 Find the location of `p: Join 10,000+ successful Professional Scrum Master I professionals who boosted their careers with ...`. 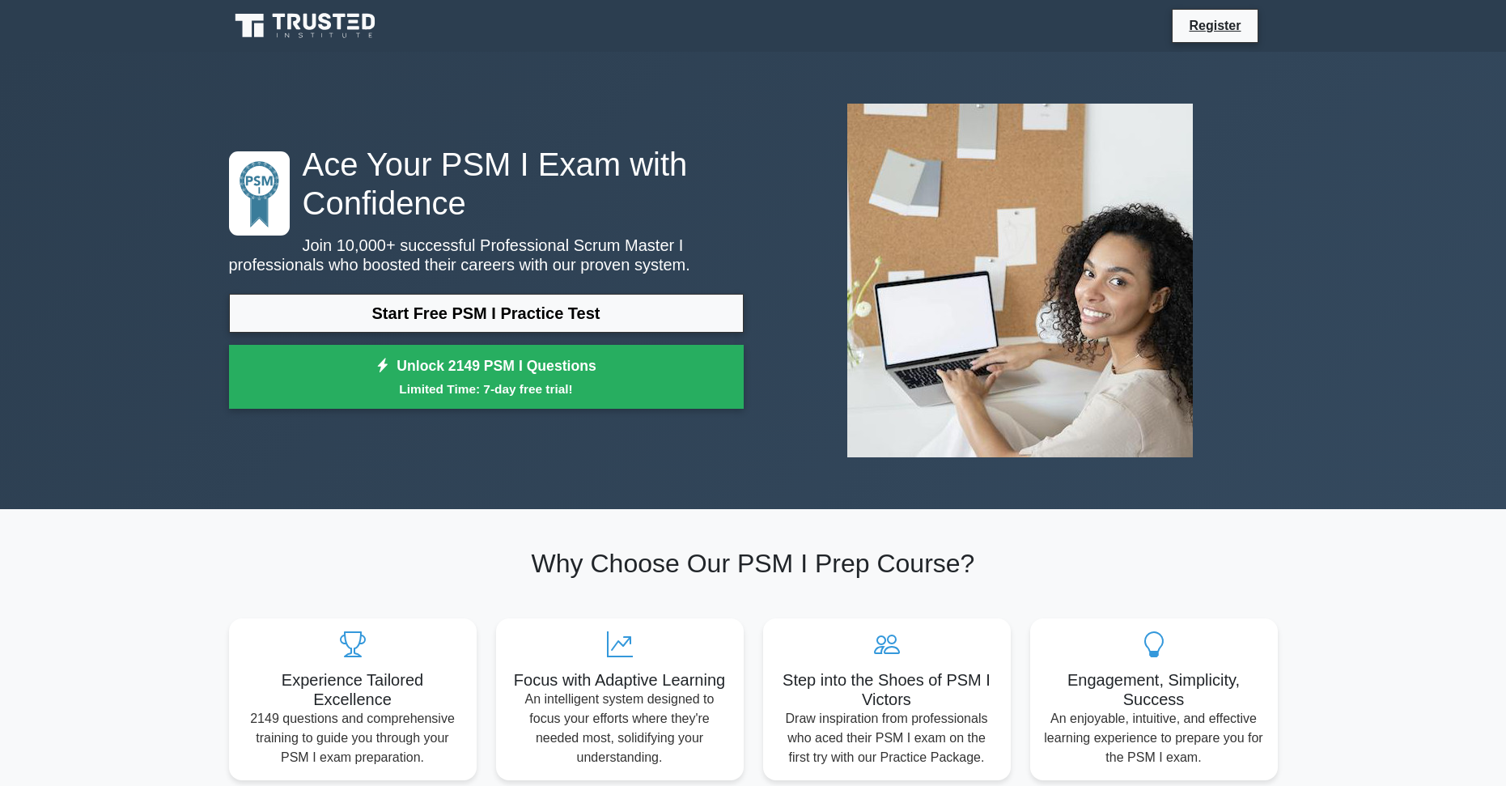

p: Join 10,000+ successful Professional Scrum Master I professionals who boosted their careers with ... is located at coordinates (486, 255).